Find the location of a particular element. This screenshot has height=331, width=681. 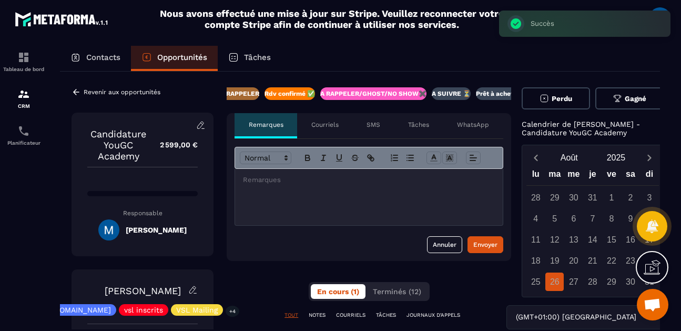

button: Terminés (12) is located at coordinates (397, 291).